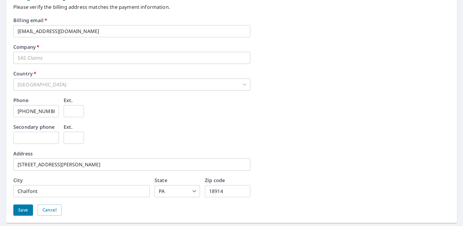  Describe the element at coordinates (18, 180) in the screenshot. I see `label: City` at that location.